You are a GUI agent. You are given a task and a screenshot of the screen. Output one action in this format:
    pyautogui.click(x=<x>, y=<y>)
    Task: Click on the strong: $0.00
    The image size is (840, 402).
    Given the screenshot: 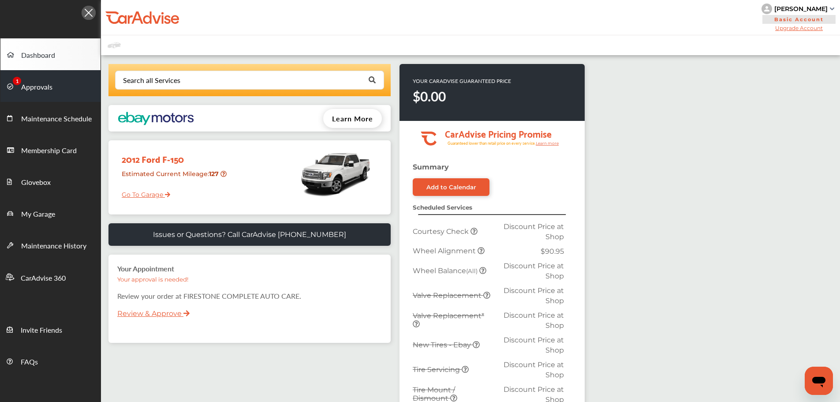 What is the action you would take?
    pyautogui.click(x=429, y=96)
    